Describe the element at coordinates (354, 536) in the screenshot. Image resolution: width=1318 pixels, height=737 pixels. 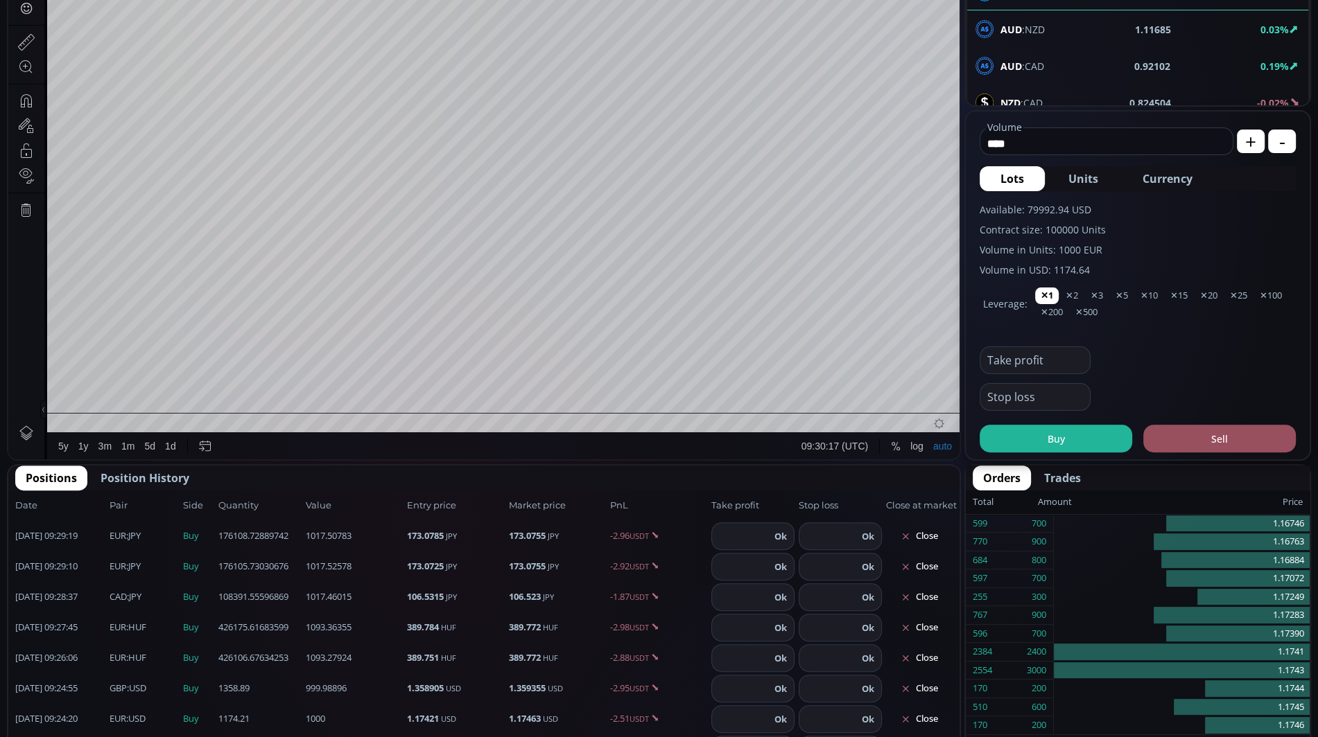
I see `span: 1017.50783` at that location.